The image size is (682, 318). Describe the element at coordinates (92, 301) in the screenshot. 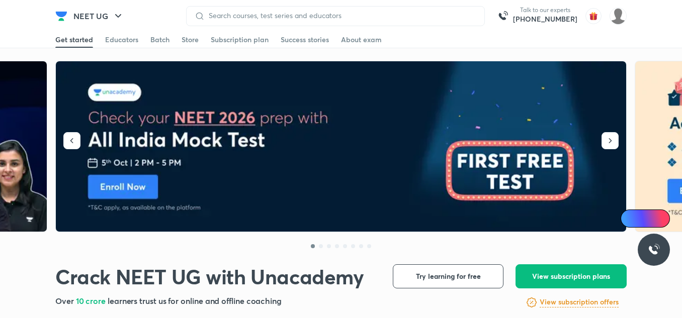

I see `span: 10 crore` at that location.